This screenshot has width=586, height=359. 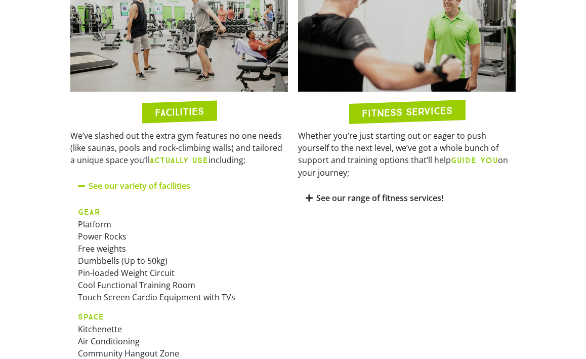 What do you see at coordinates (139, 186) in the screenshot?
I see `a: See our variety of facilities` at bounding box center [139, 186].